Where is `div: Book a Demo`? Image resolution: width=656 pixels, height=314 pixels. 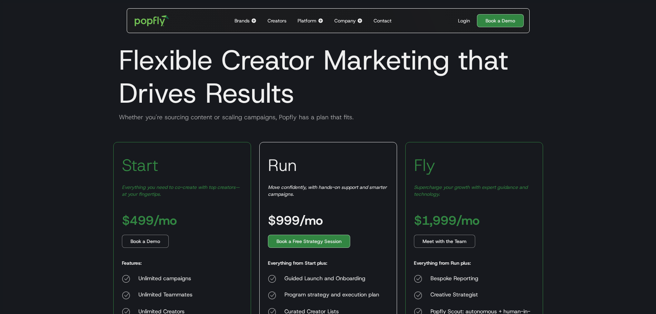 div: Book a Demo is located at coordinates (145, 241).